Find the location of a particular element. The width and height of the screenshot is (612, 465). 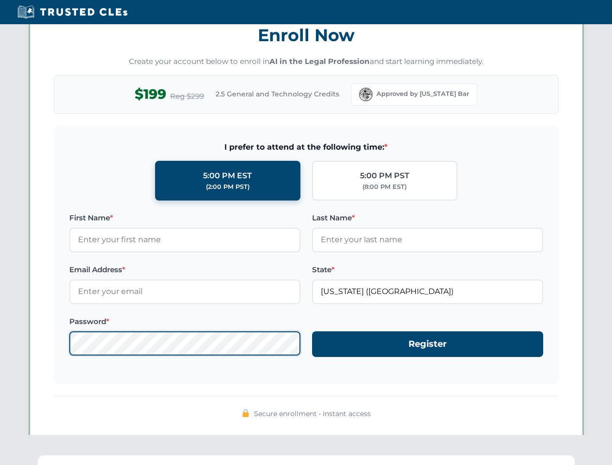

img: Trusted CLEs is located at coordinates (72, 12).